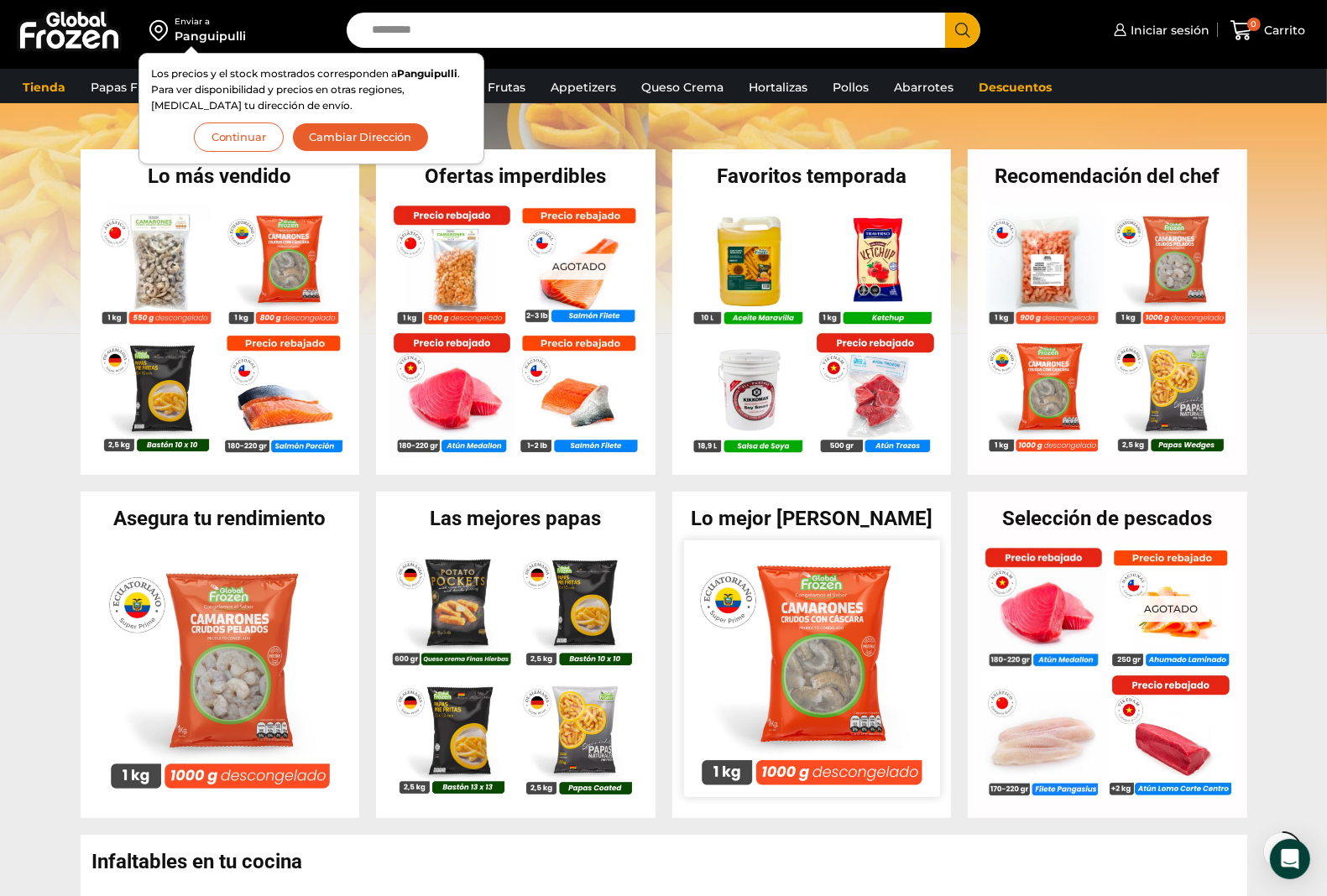  What do you see at coordinates (1107, 519) in the screenshot?
I see `h2: Selección de pescados` at bounding box center [1107, 519].